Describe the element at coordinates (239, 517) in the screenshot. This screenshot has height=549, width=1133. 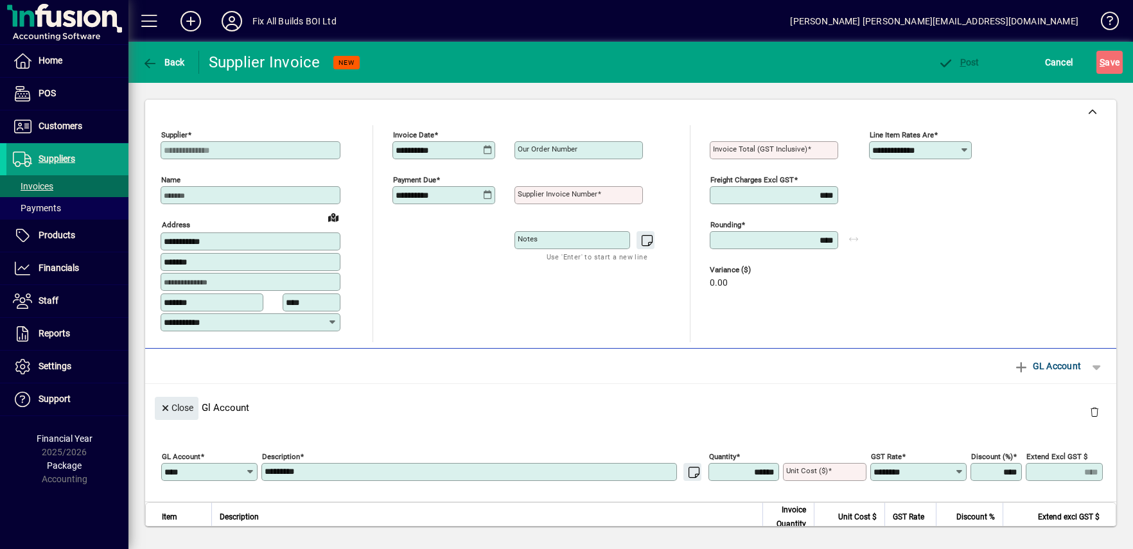
I see `span: Description` at that location.